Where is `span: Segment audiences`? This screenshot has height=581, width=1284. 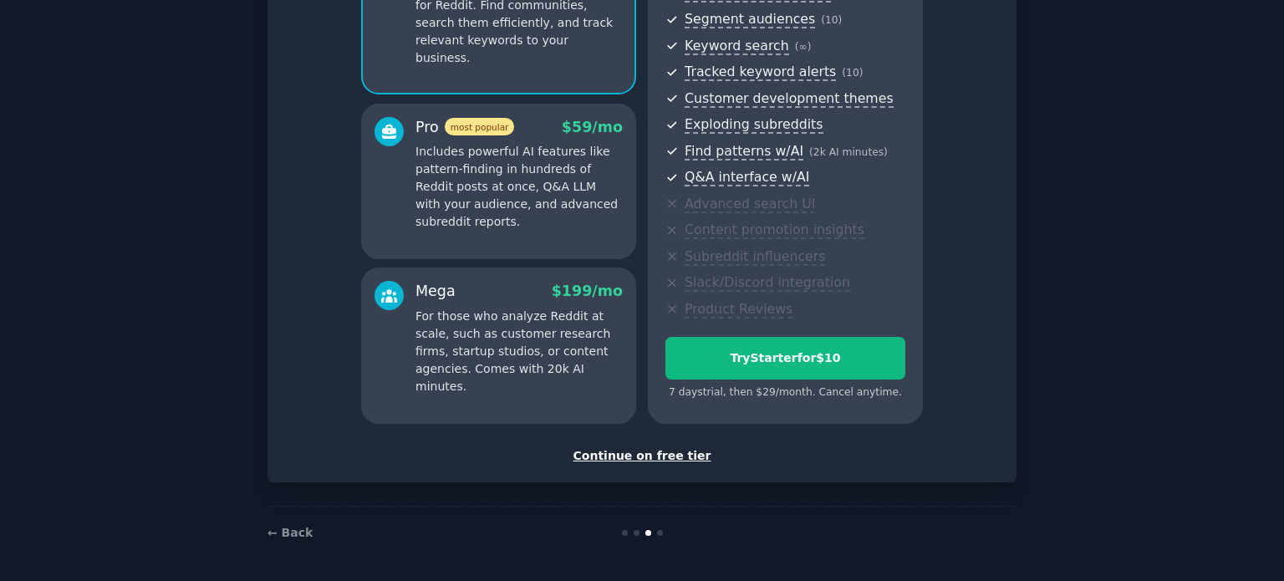
span: Segment audiences is located at coordinates (750, 19).